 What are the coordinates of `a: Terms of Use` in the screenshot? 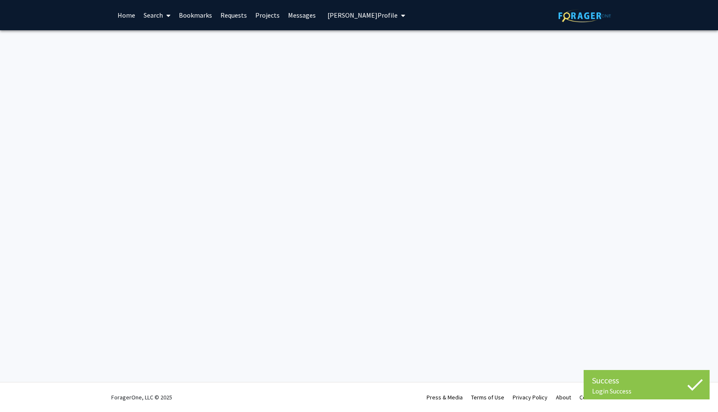 It's located at (488, 397).